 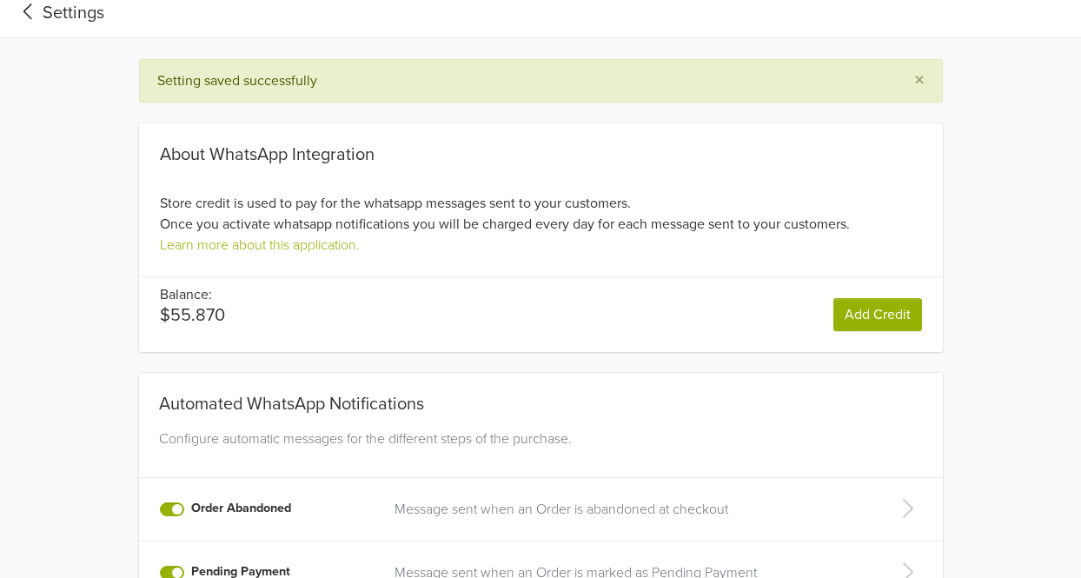 I want to click on a: Learn more about this application., so click(x=260, y=245).